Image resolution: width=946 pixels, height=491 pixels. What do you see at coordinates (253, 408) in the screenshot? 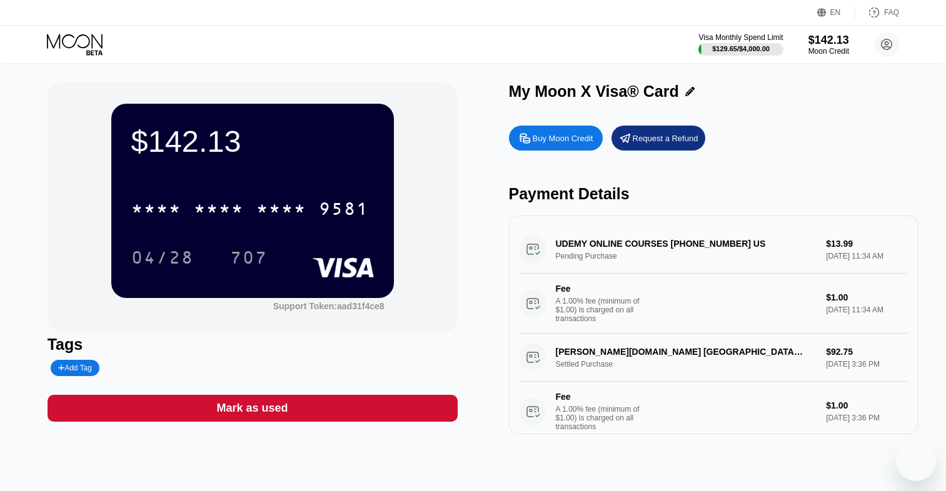
I see `div: Mark as used` at bounding box center [253, 408].